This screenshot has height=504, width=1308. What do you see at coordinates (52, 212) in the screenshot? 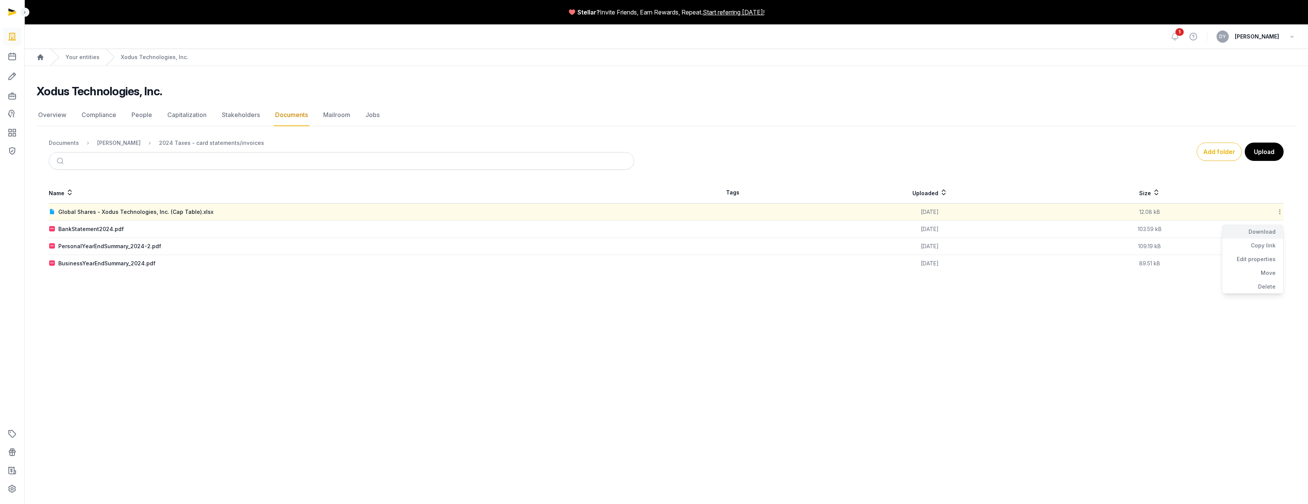
I see `img: document.svg` at bounding box center [52, 212].